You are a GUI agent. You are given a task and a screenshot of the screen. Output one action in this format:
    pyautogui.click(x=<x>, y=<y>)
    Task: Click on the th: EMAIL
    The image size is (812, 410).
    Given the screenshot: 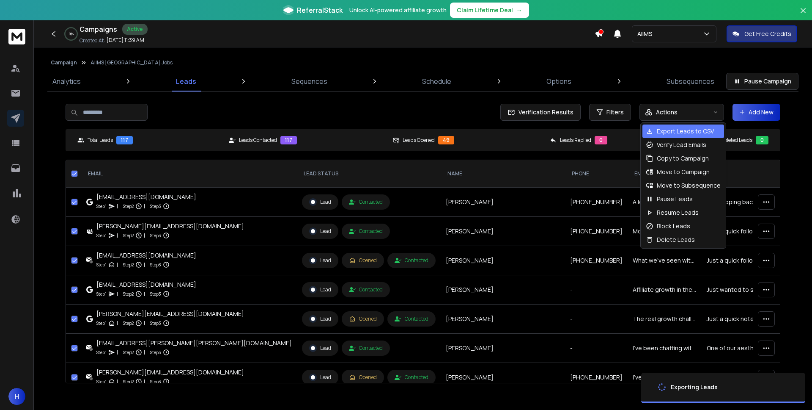 What is the action you would take?
    pyautogui.click(x=189, y=173)
    